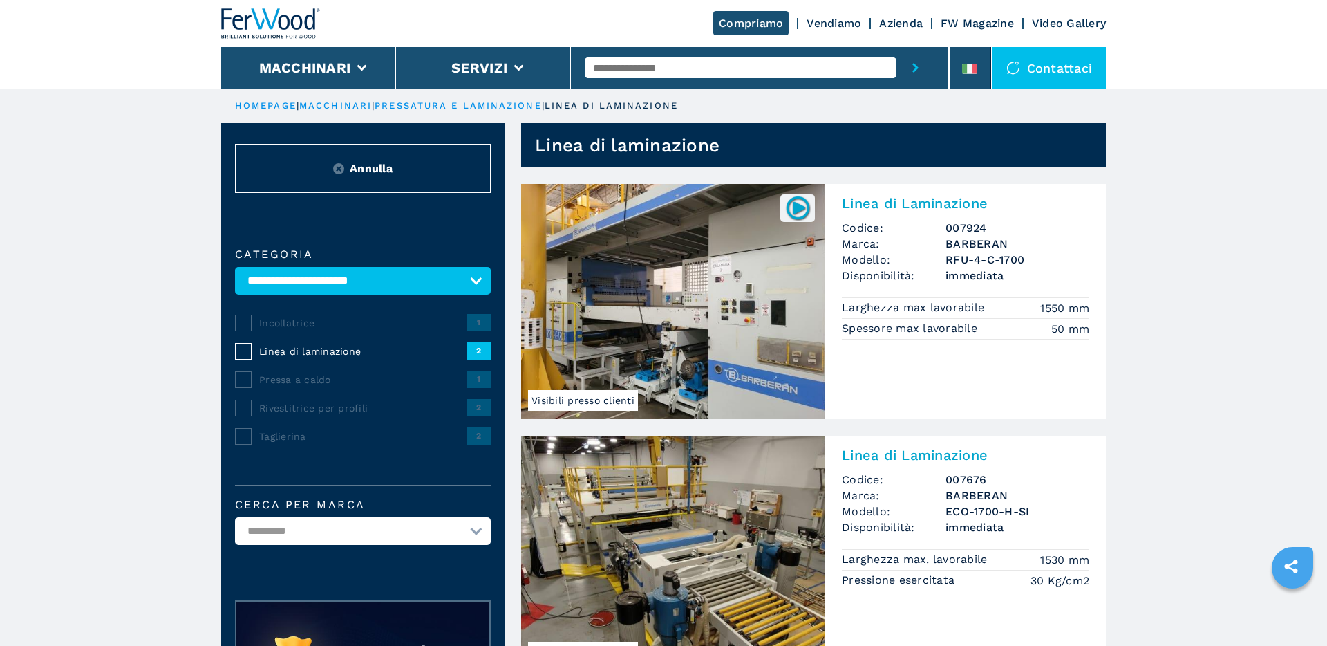 The height and width of the screenshot is (646, 1327). I want to click on a: Video Gallery, so click(1068, 23).